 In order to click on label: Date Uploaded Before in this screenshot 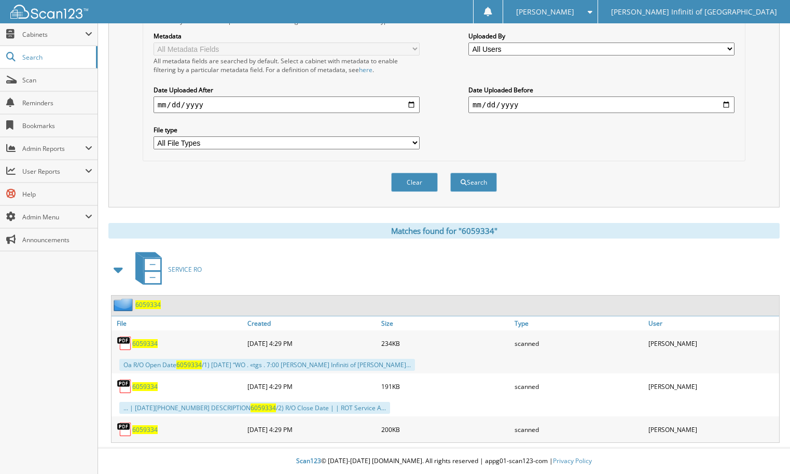, I will do `click(601, 90)`.